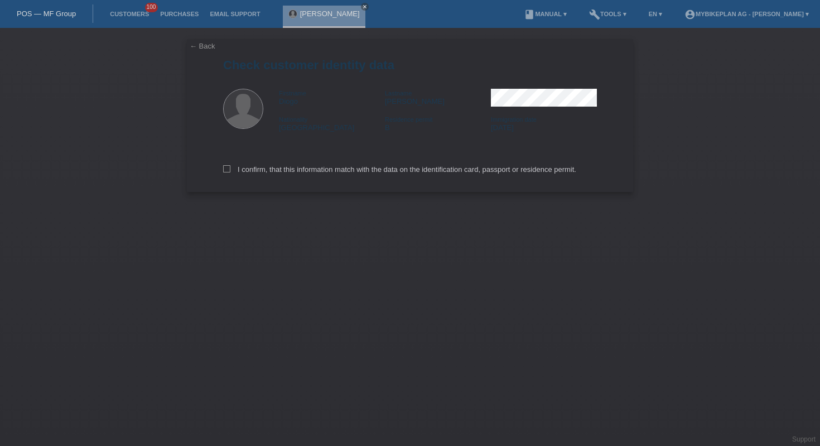 This screenshot has width=820, height=446. I want to click on label: I confirm, that this information match with the data on the identification card, passport or resi..., so click(400, 169).